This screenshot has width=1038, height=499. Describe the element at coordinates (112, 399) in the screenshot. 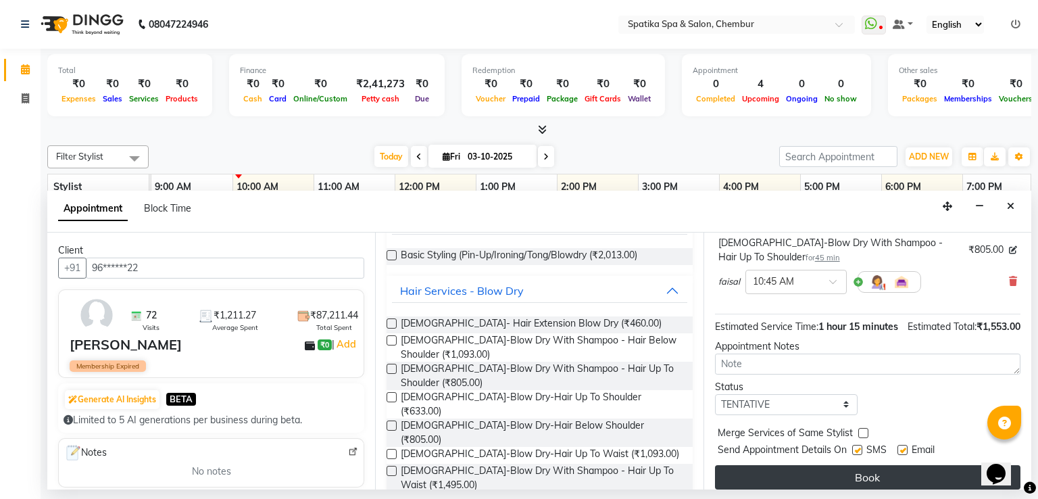

I see `button: Generate AI Insights` at that location.